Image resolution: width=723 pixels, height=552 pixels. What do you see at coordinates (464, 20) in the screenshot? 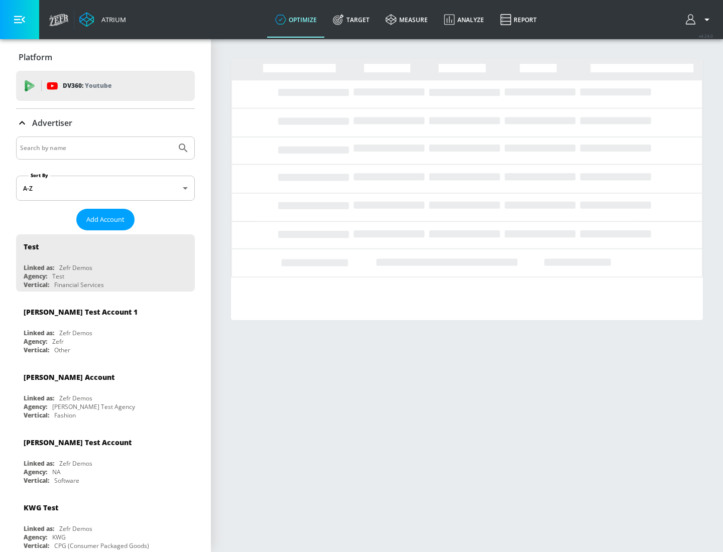
I see `a: Analyze` at bounding box center [464, 20].